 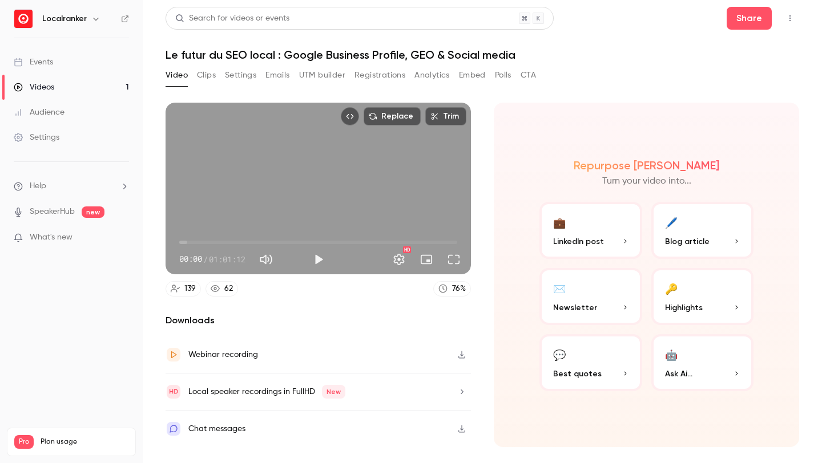 What do you see at coordinates (790, 18) in the screenshot?
I see `button: Top Bar Actions` at bounding box center [790, 18].